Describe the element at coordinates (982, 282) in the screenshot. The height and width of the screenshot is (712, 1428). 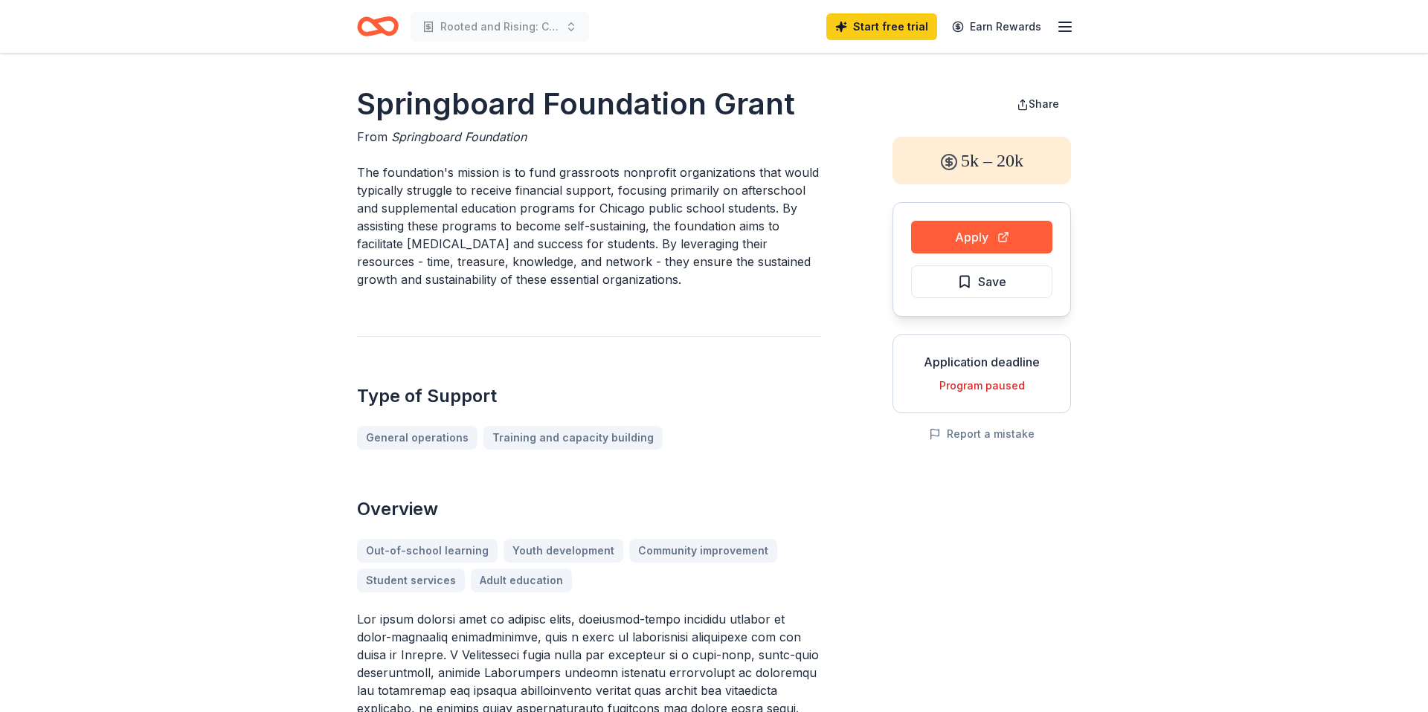
I see `button: Save` at that location.